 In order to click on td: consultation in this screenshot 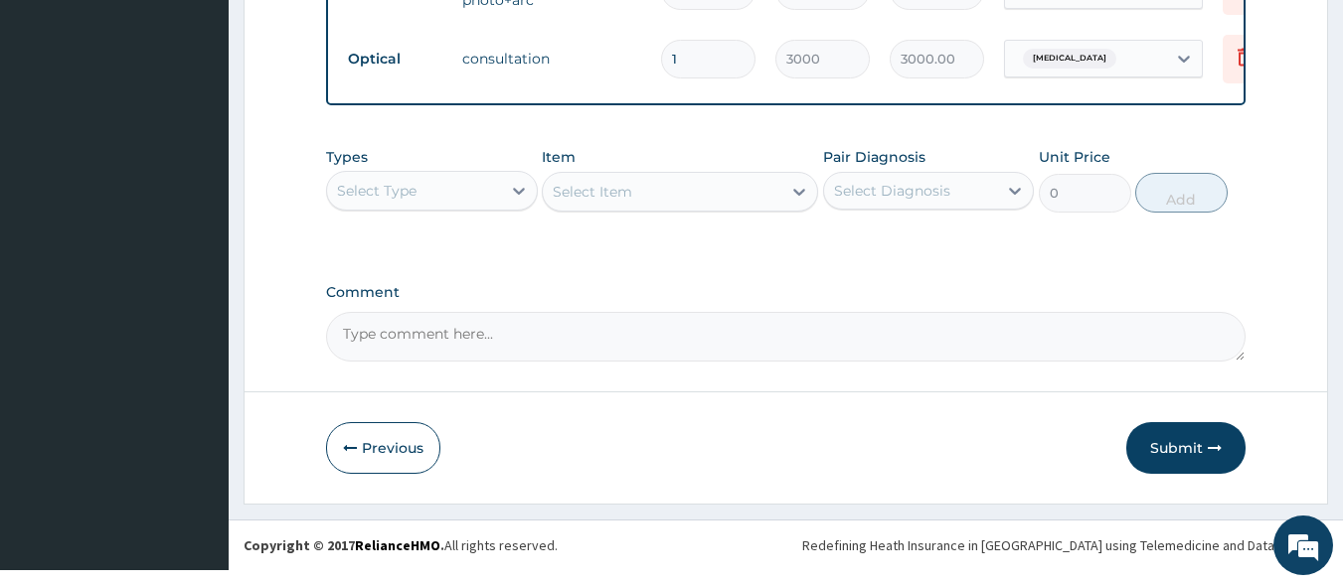, I will do `click(552, 59)`.